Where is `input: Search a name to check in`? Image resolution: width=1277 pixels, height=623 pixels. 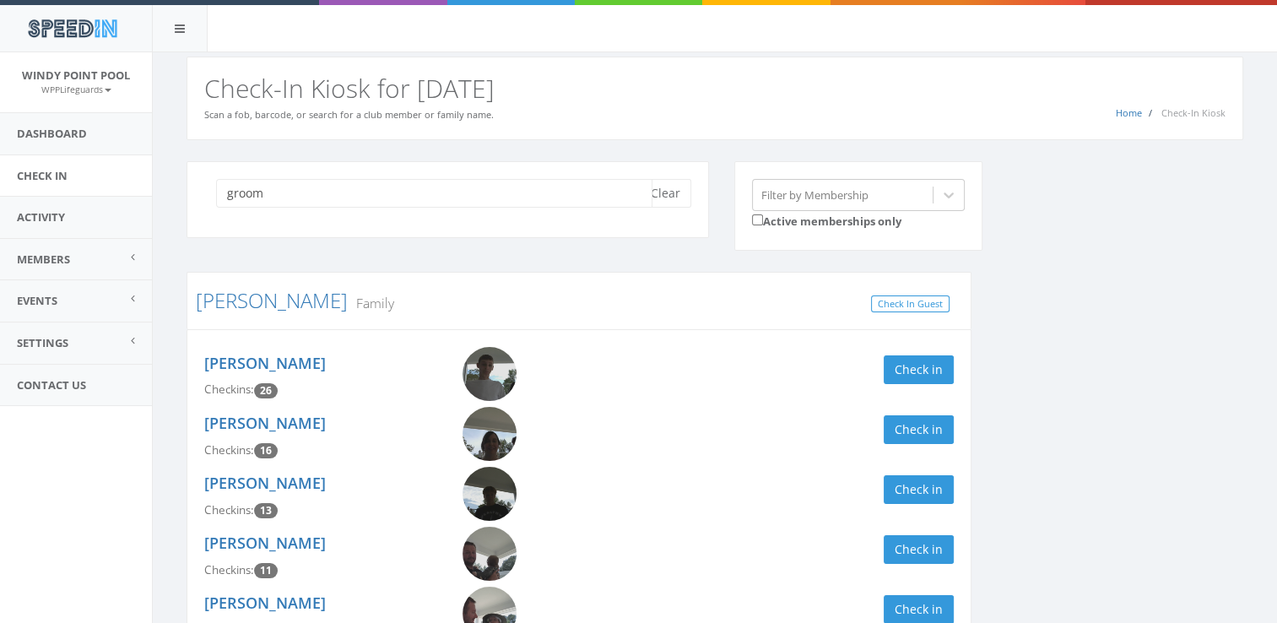
input: Search a name to check in is located at coordinates (434, 193).